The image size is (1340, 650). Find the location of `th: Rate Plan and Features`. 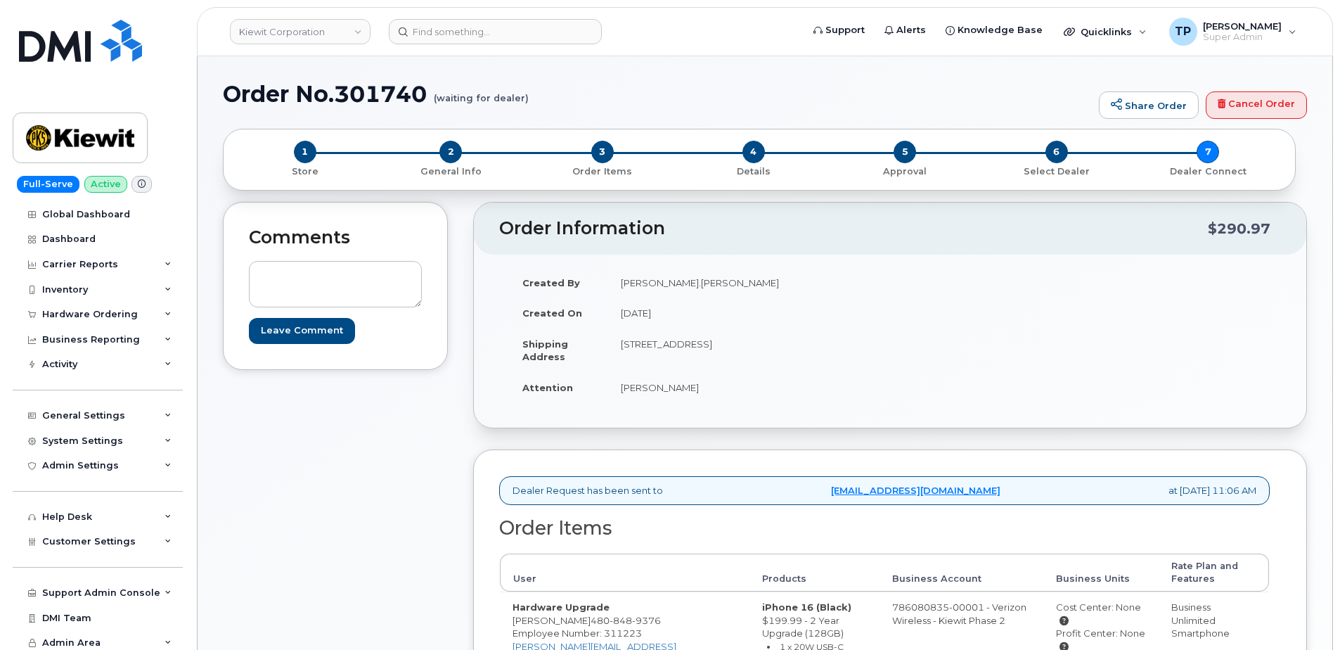

th: Rate Plan and Features is located at coordinates (1213, 572).